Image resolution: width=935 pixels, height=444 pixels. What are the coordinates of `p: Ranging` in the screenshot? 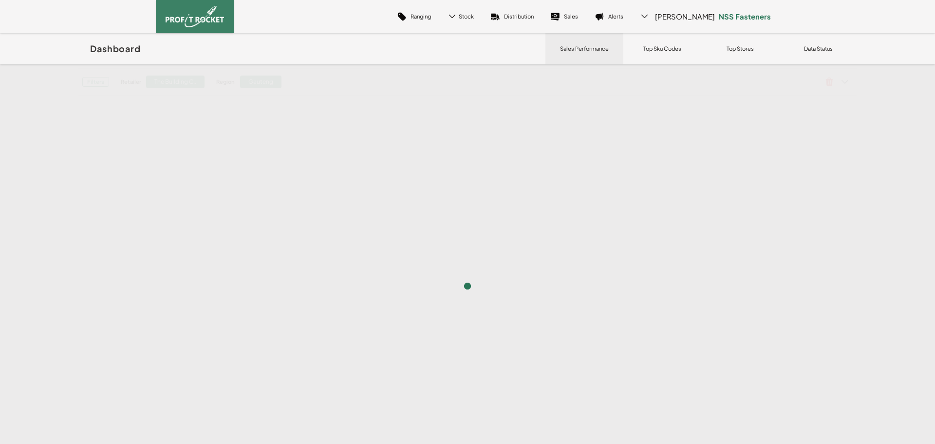 It's located at (421, 16).